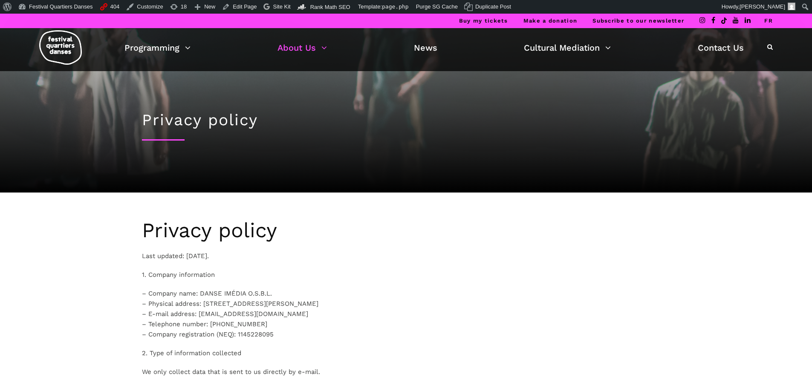 This screenshot has width=812, height=388. I want to click on a: About Us, so click(302, 48).